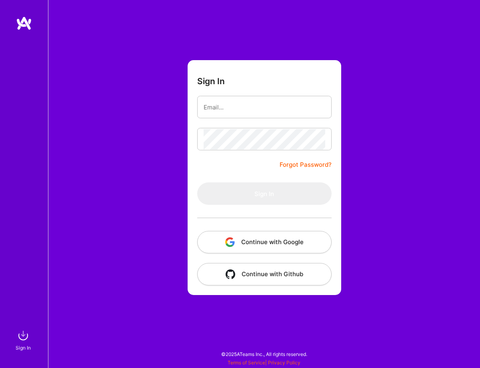 Image resolution: width=480 pixels, height=368 pixels. I want to click on button: Sign In, so click(265, 193).